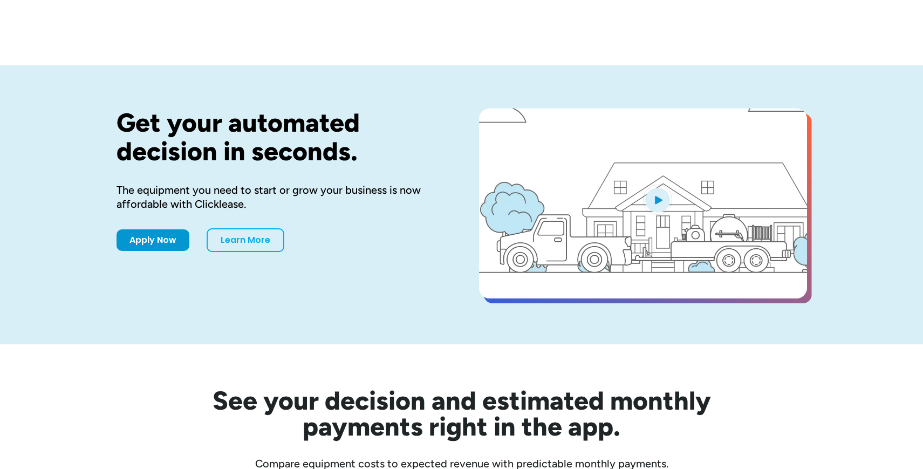  I want to click on div: The equipment you need to start or grow your business is now affordable with Clicklease., so click(281, 197).